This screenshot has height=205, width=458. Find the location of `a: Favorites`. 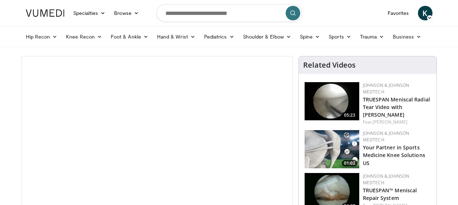

a: Favorites is located at coordinates (398, 13).